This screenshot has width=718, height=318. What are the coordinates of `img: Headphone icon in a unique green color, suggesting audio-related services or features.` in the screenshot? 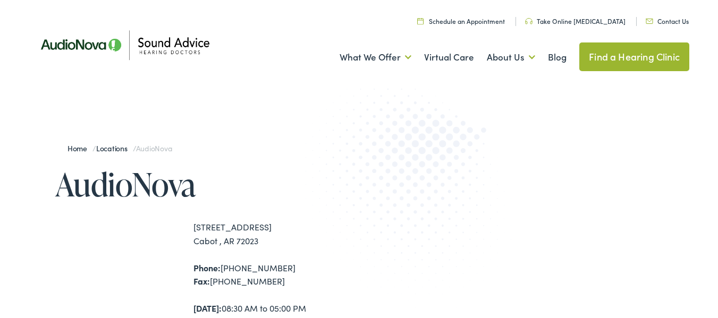 It's located at (529, 21).